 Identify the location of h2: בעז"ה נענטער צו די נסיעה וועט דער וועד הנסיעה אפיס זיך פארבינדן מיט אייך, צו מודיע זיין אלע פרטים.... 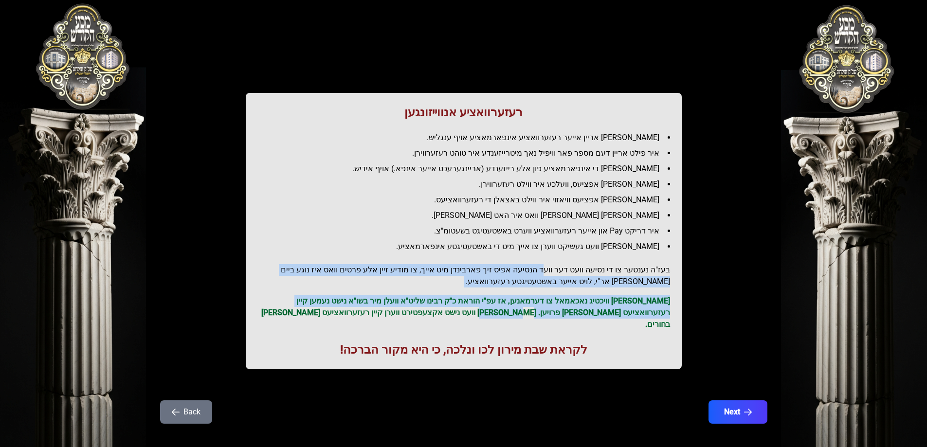
(464, 276).